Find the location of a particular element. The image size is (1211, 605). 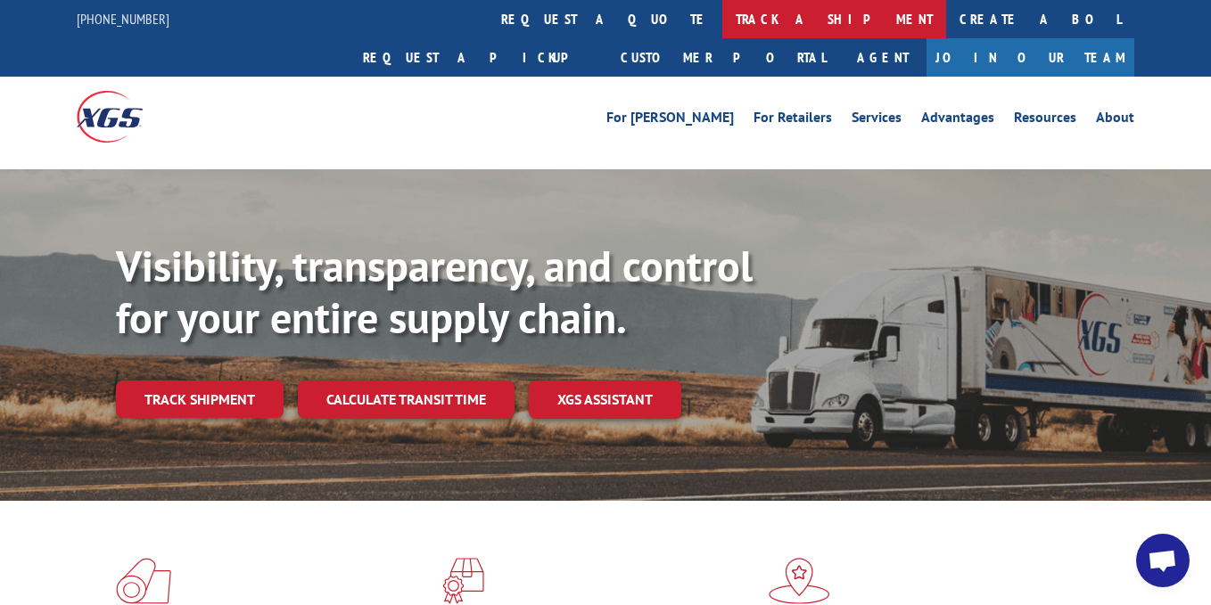

img: xgs-icon-focused-on-flooring-red is located at coordinates (463, 581).